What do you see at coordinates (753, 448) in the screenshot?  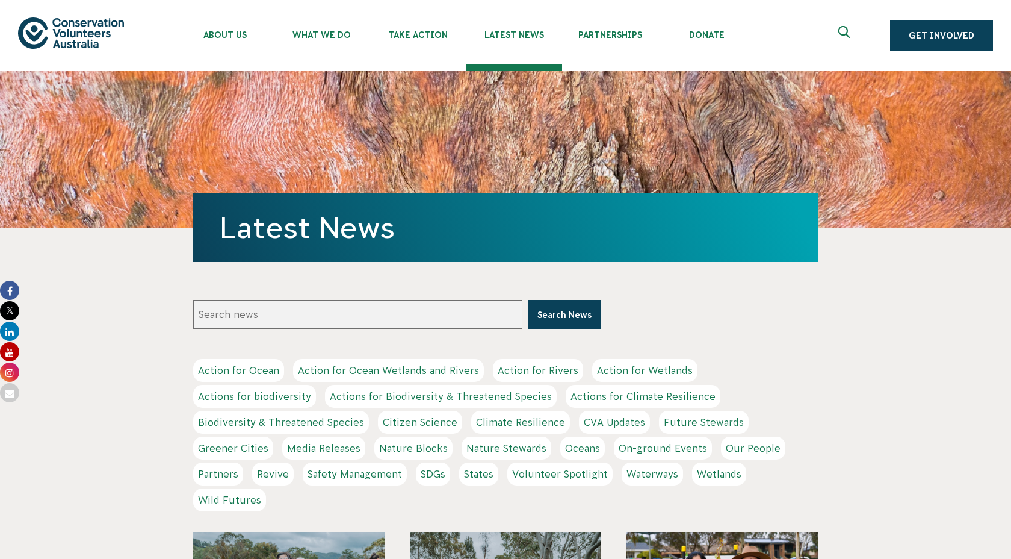 I see `a: Our People` at bounding box center [753, 448].